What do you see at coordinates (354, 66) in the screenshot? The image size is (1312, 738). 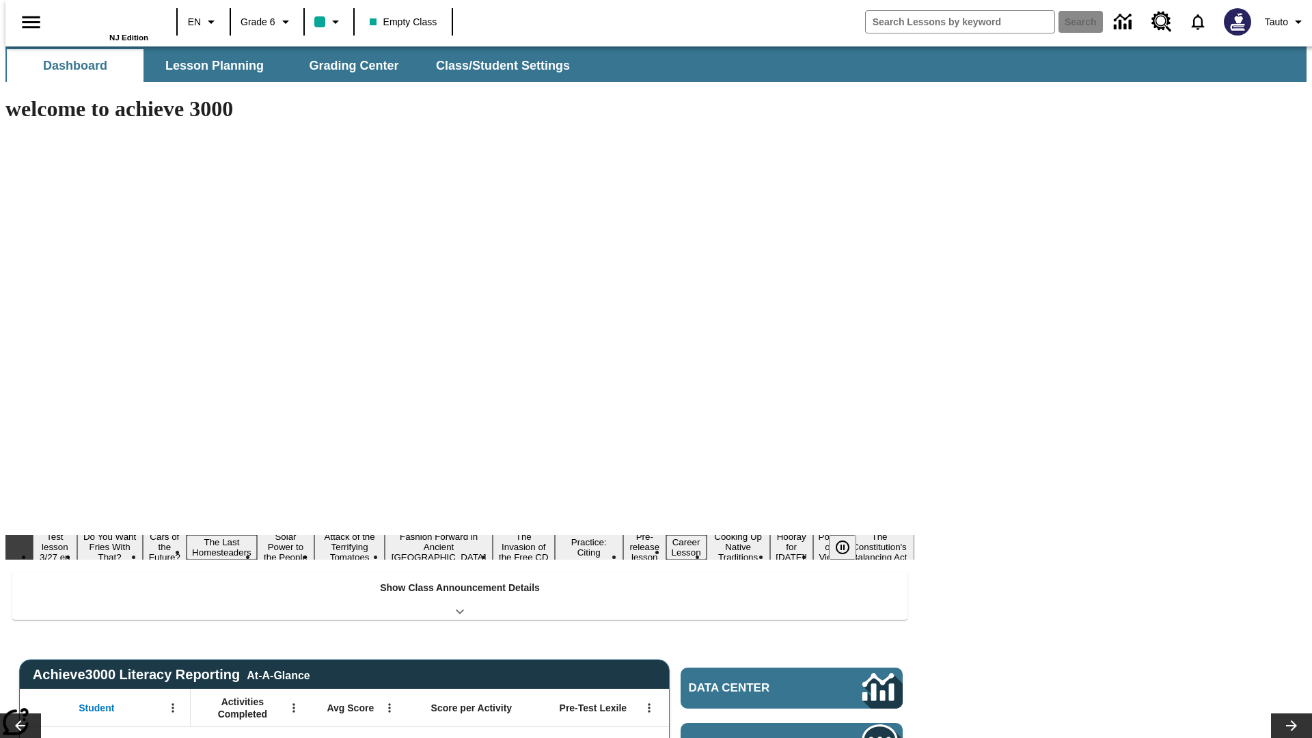 I see `button: Grading Center` at bounding box center [354, 66].